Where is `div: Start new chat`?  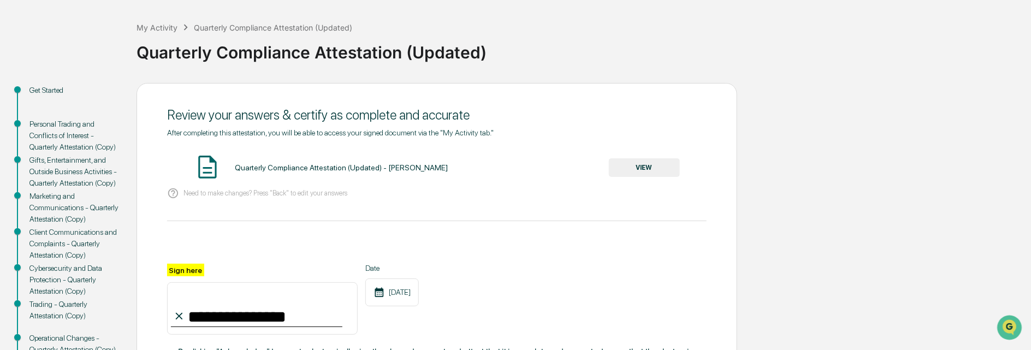
div: Start new chat is located at coordinates (108, 88).